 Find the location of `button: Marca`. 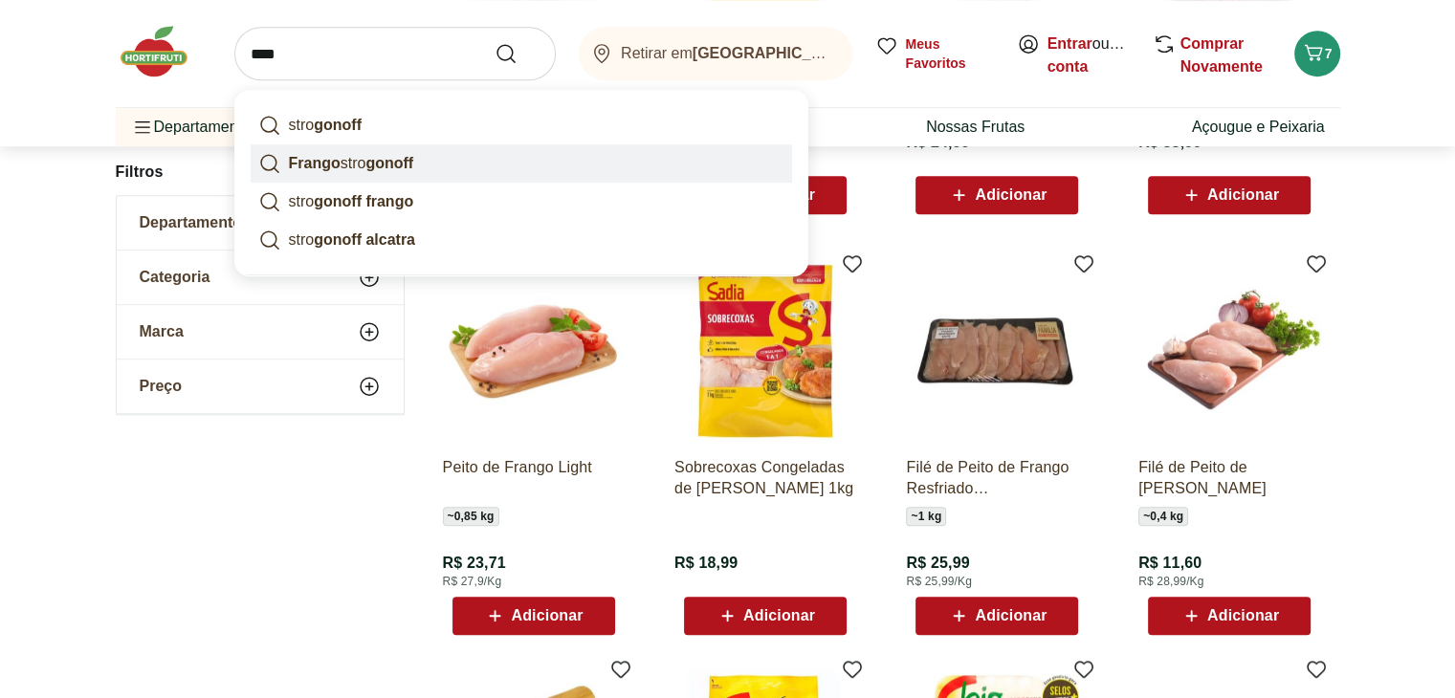

button: Marca is located at coordinates (260, 332).